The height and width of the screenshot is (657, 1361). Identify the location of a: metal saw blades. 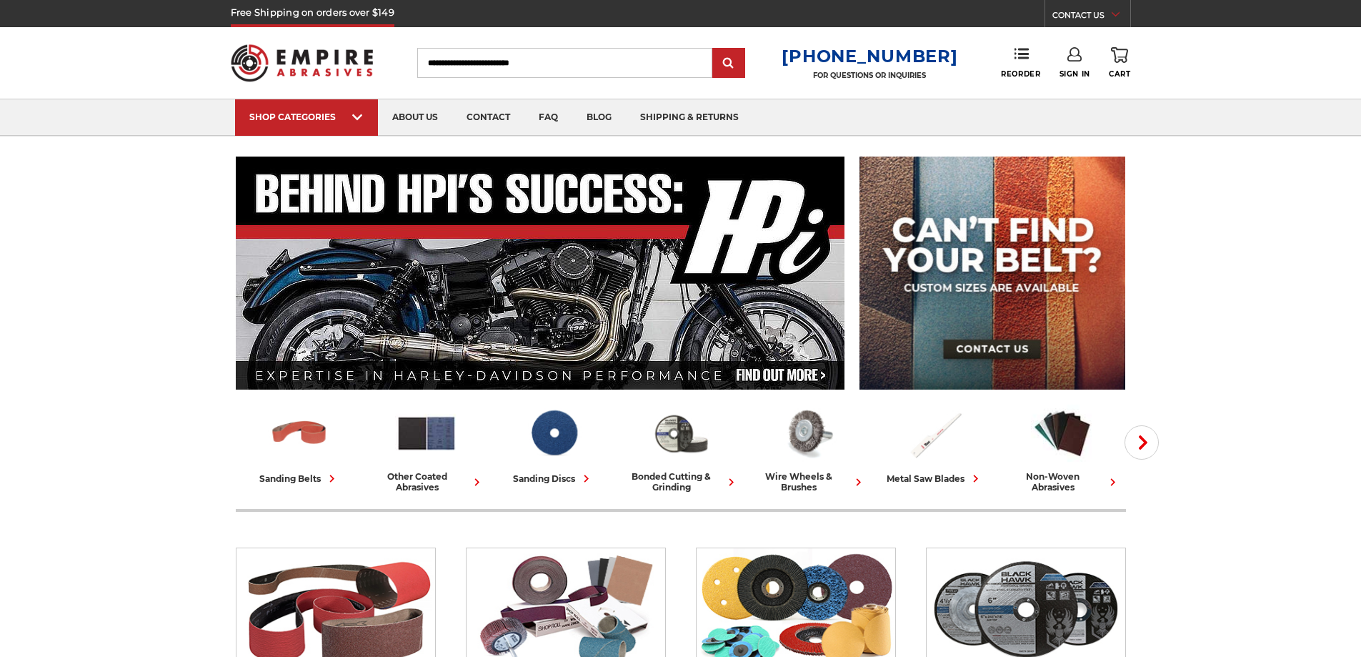
(936, 444).